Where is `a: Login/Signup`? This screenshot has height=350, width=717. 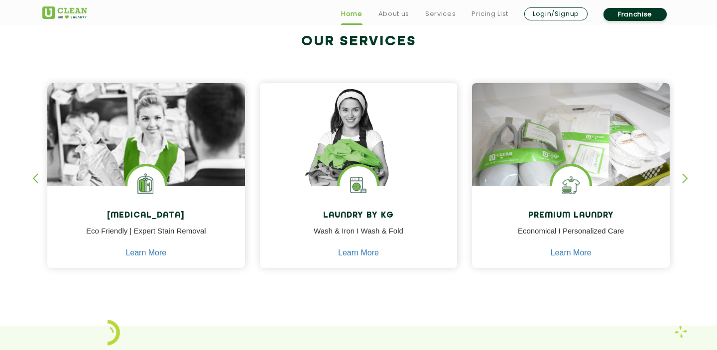
a: Login/Signup is located at coordinates (556, 14).